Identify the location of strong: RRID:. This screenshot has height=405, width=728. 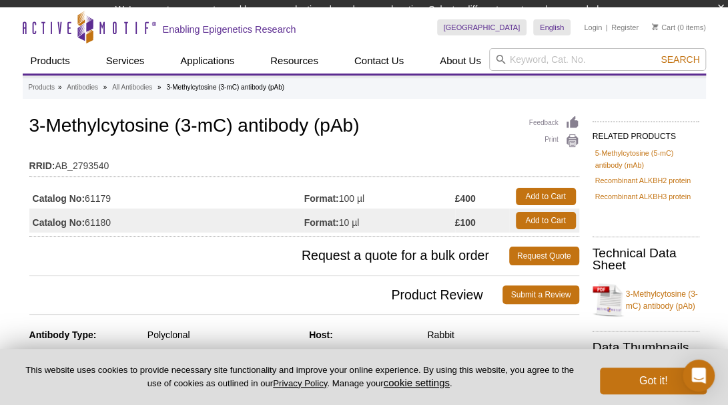
(42, 166).